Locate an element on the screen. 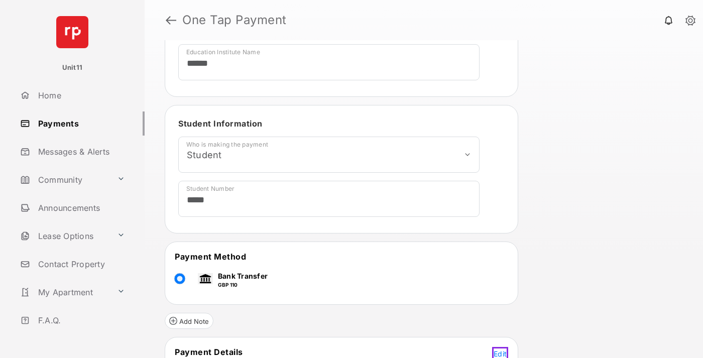  a: Messages & Alerts is located at coordinates (80, 152).